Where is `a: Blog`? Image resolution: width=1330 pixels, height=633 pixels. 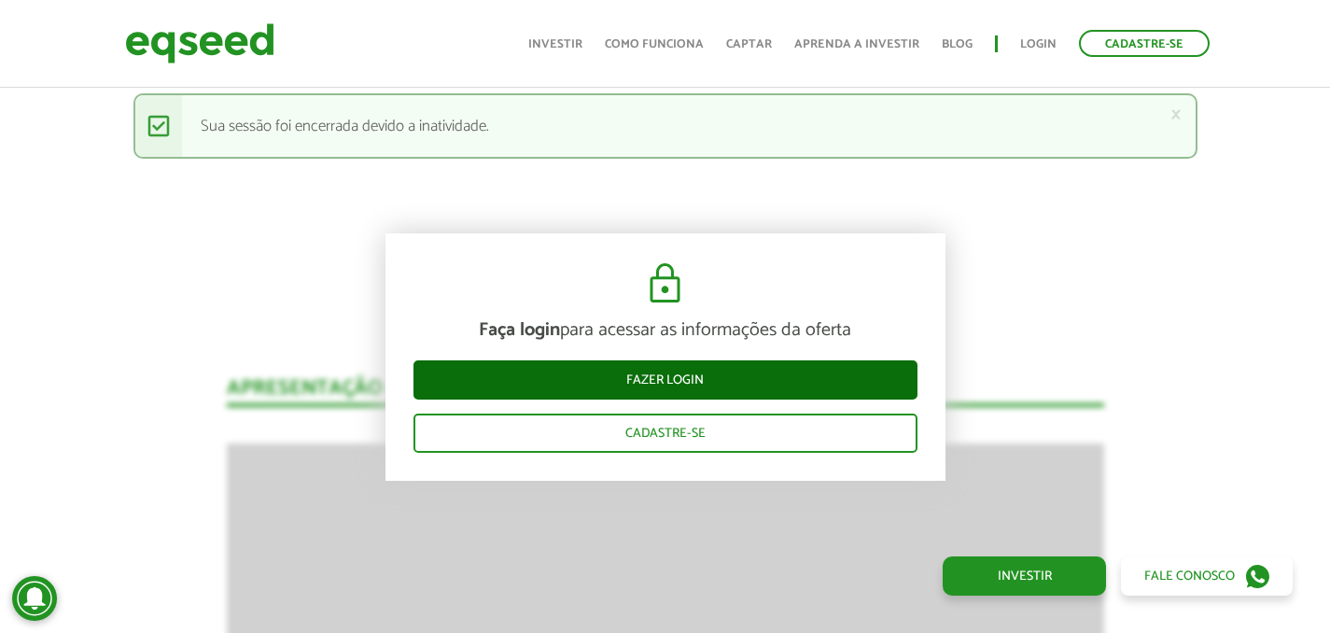
a: Blog is located at coordinates (957, 44).